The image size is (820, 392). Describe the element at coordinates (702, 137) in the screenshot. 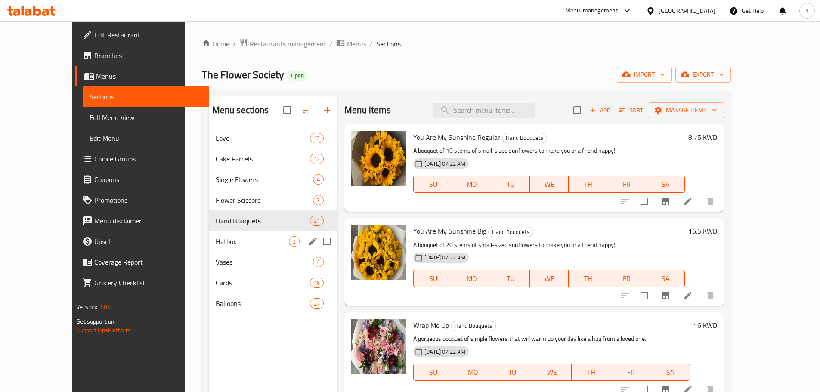

I see `h6: 8.75 KWD` at that location.